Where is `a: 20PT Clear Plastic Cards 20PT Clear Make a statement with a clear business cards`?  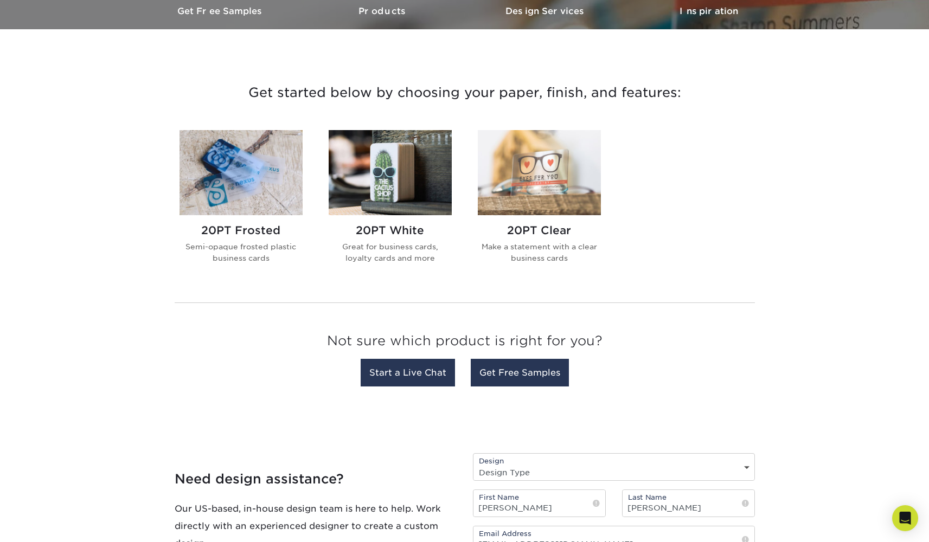 a: 20PT Clear Plastic Cards 20PT Clear Make a statement with a clear business cards is located at coordinates (539, 206).